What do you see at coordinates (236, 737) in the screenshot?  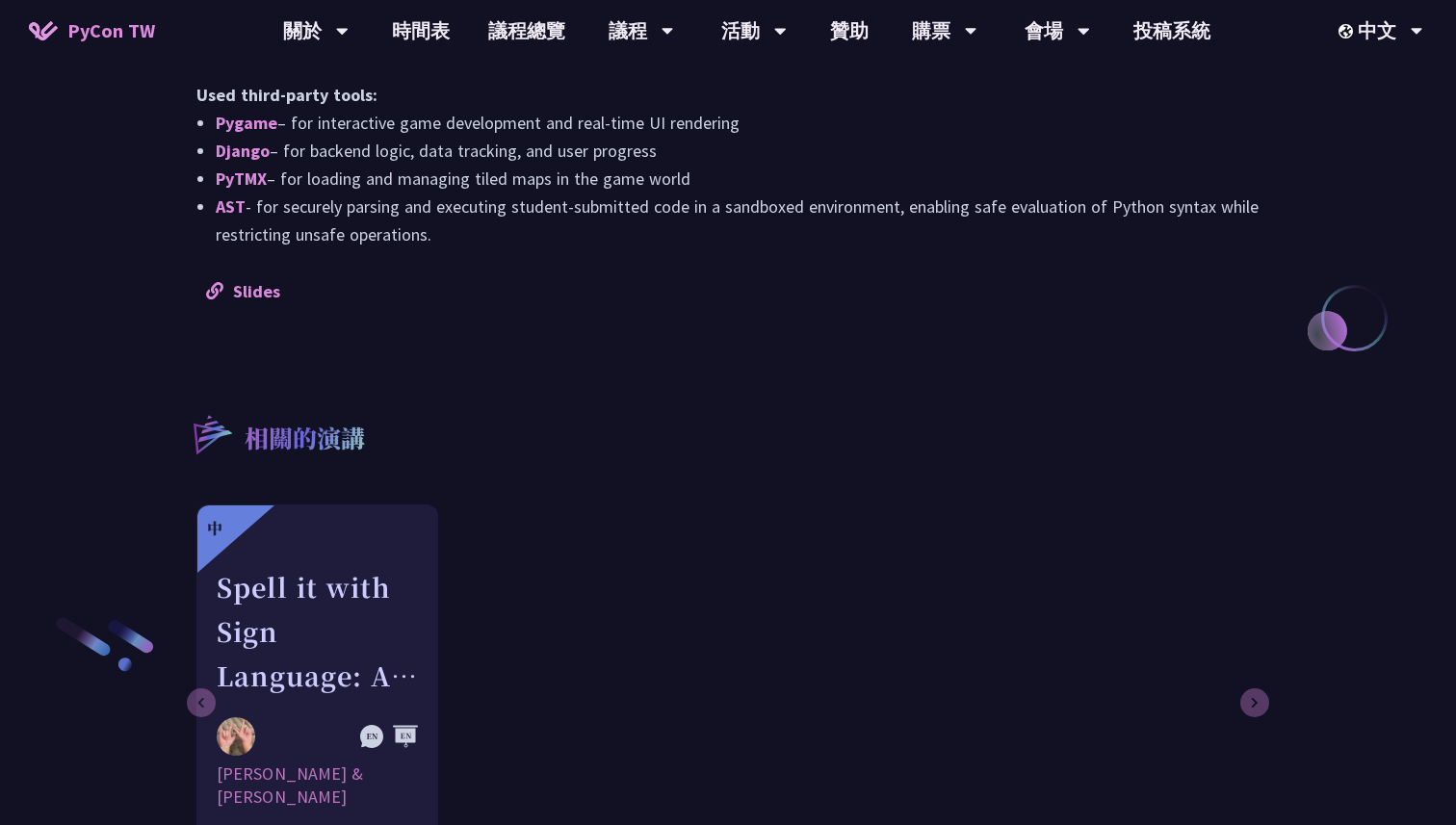 I see `img: Megan & Ethan` at bounding box center [236, 737].